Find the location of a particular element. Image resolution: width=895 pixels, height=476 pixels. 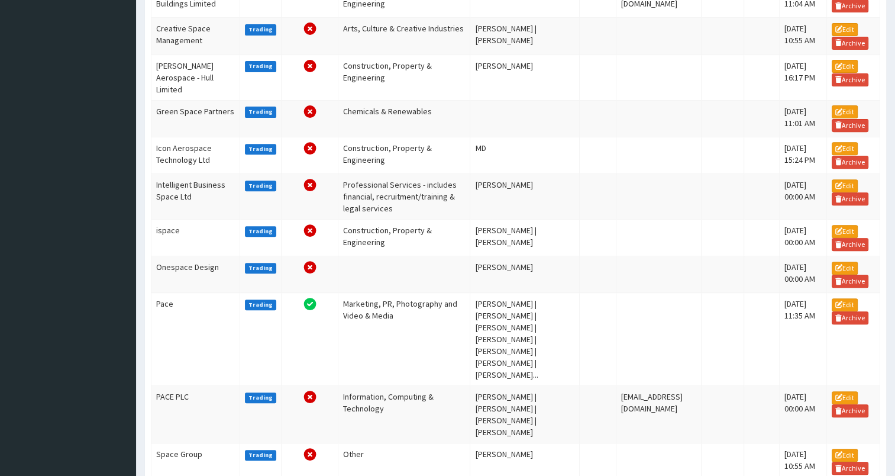

td: Green Space Partners is located at coordinates (196, 118).